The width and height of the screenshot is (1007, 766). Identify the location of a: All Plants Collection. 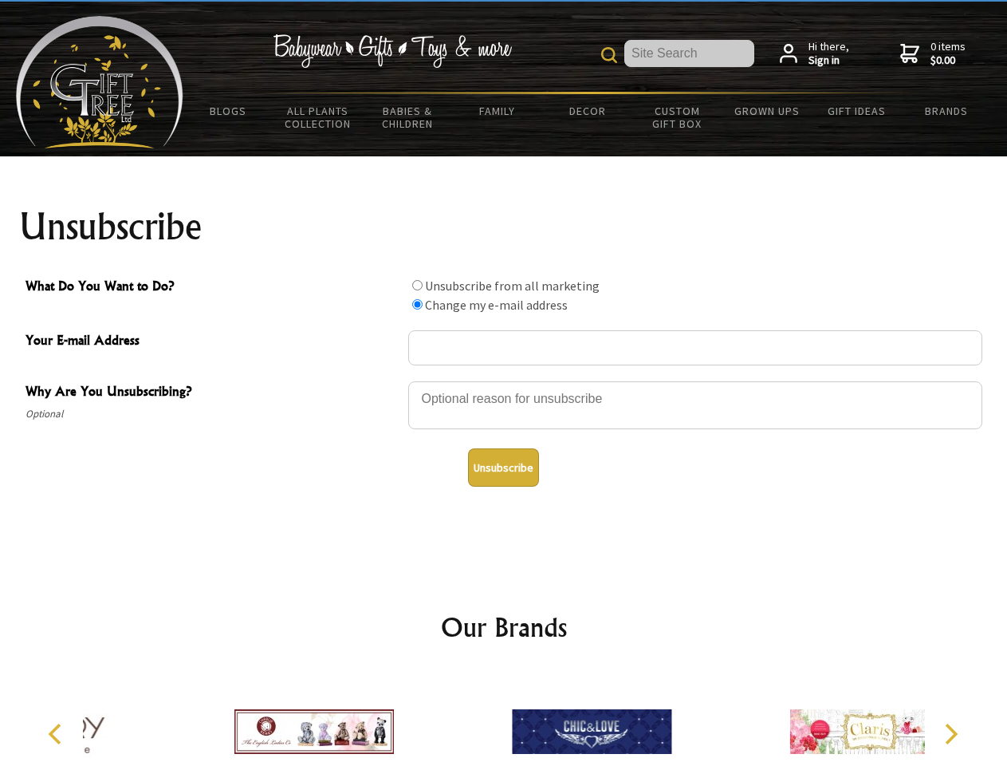
(318, 117).